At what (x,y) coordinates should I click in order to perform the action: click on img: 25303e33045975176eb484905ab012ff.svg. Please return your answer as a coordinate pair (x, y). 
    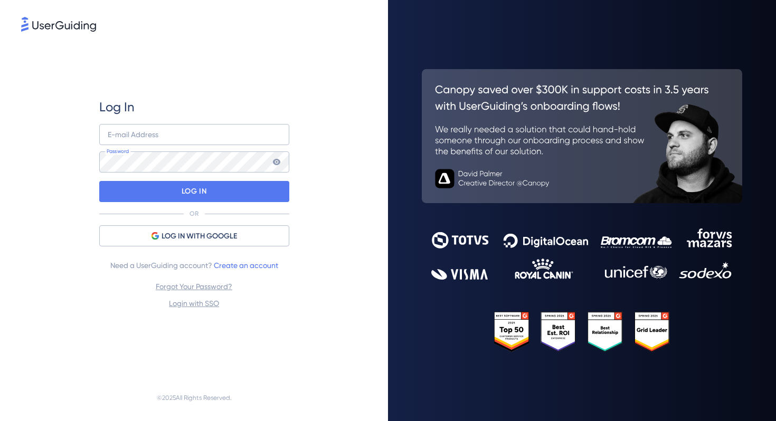
    Looking at the image, I should click on (582, 332).